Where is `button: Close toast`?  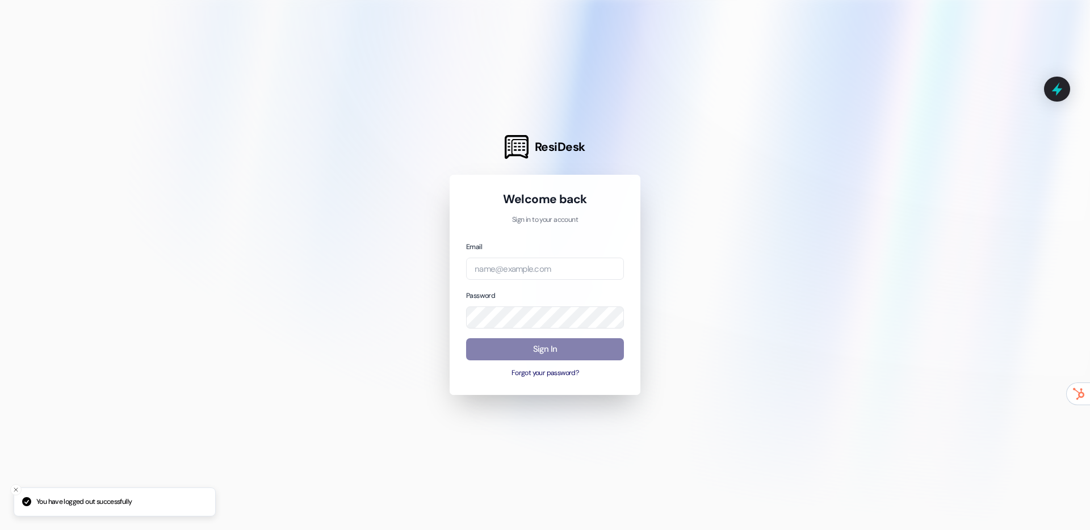
button: Close toast is located at coordinates (16, 490).